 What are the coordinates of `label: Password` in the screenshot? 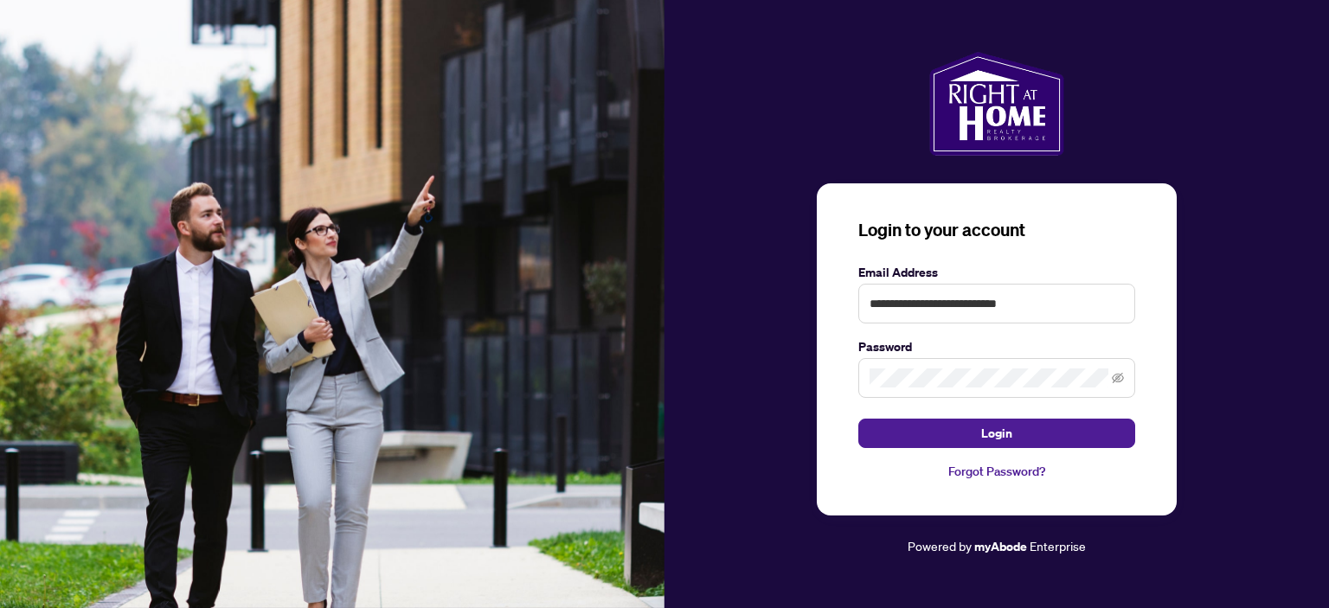 It's located at (997, 347).